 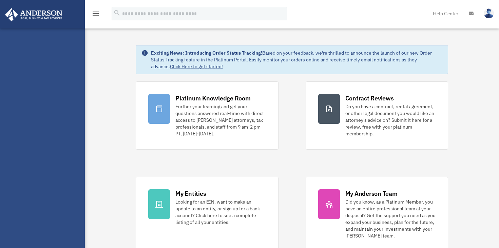 I want to click on a: Contract Reviews Do you have a contract, rental agreement, or other legal document you would like..., so click(x=377, y=115).